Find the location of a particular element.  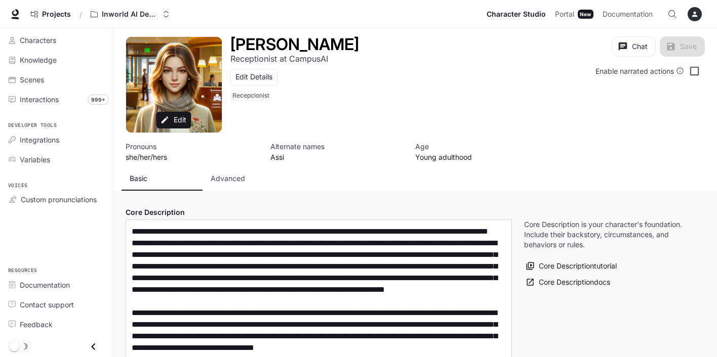

div: Avatar image is located at coordinates (174, 85).